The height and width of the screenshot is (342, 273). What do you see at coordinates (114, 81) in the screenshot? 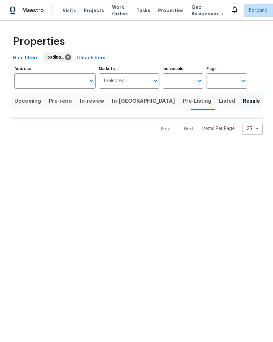
I see `span: 1 Selected` at bounding box center [114, 81].